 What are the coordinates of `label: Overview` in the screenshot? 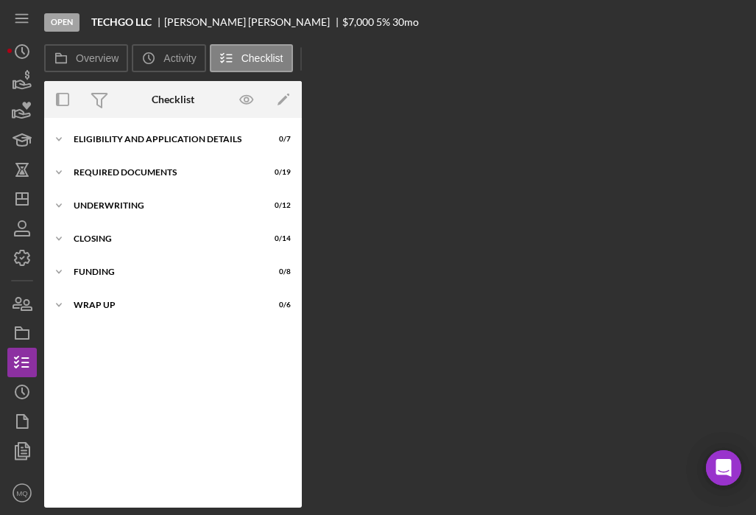 It's located at (97, 58).